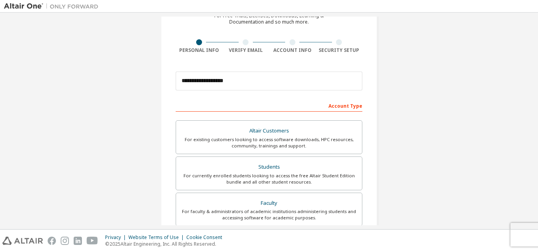 This screenshot has height=252, width=538. Describe the element at coordinates (269, 106) in the screenshot. I see `div: Account Type` at that location.